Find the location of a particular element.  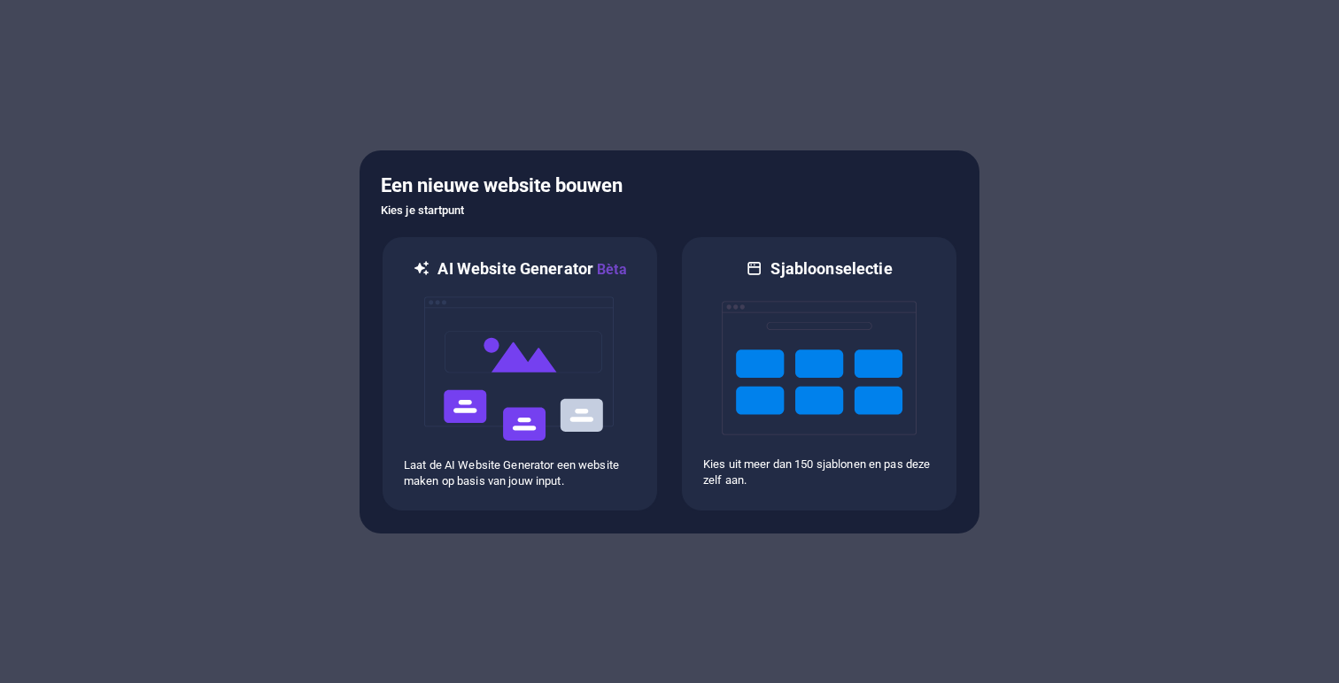

p: Laat de AI Website Generator een website maken op basis van jouw input. is located at coordinates (520, 474).